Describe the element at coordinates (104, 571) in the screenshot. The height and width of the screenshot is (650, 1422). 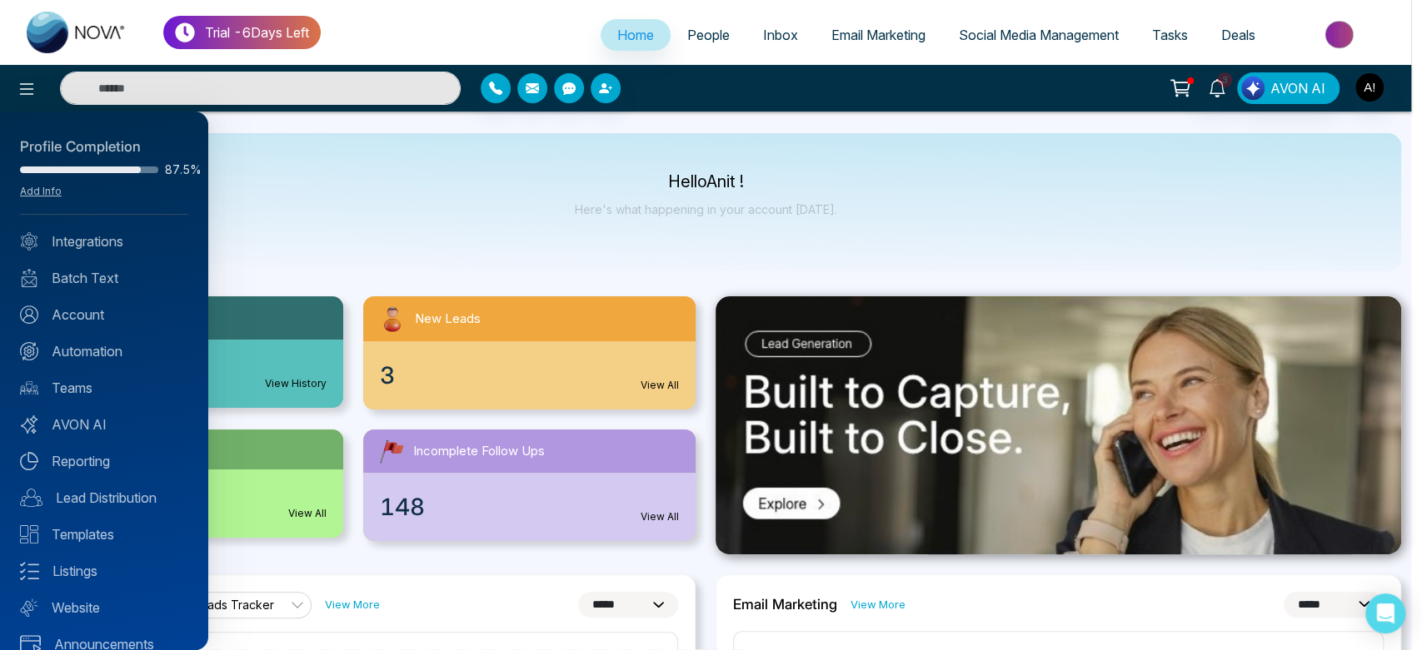
I see `a: Listings` at that location.